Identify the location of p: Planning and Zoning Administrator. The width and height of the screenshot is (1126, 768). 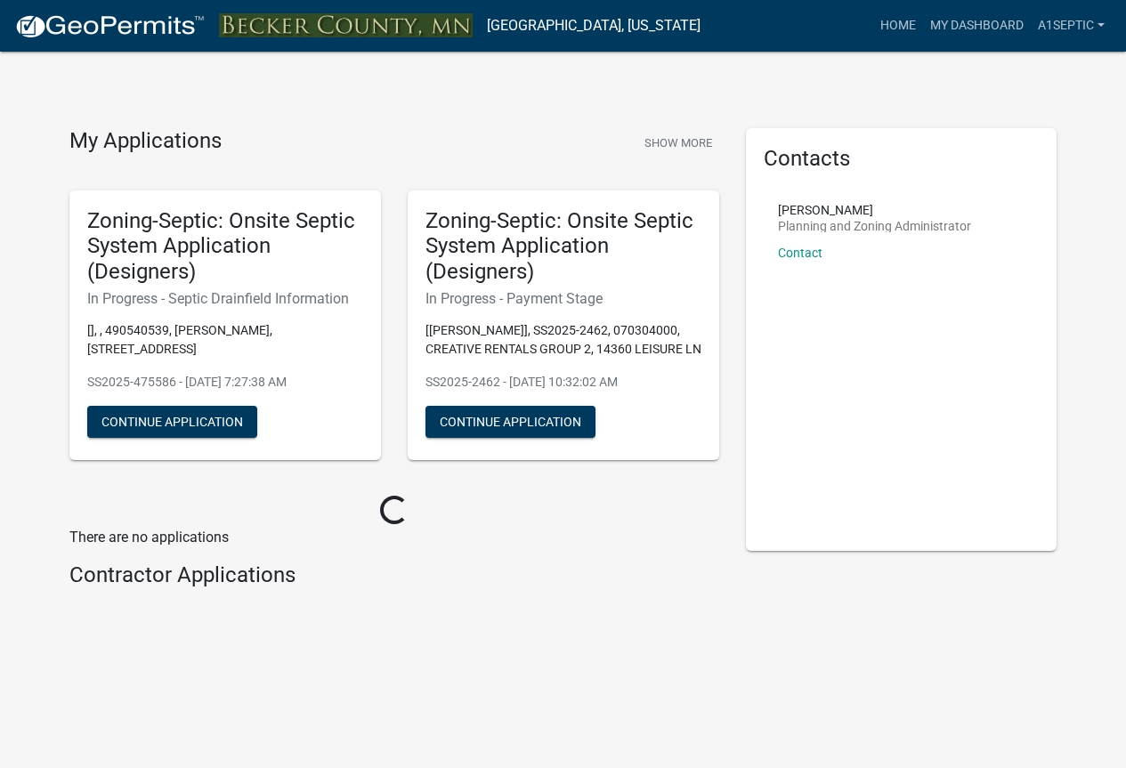
(874, 226).